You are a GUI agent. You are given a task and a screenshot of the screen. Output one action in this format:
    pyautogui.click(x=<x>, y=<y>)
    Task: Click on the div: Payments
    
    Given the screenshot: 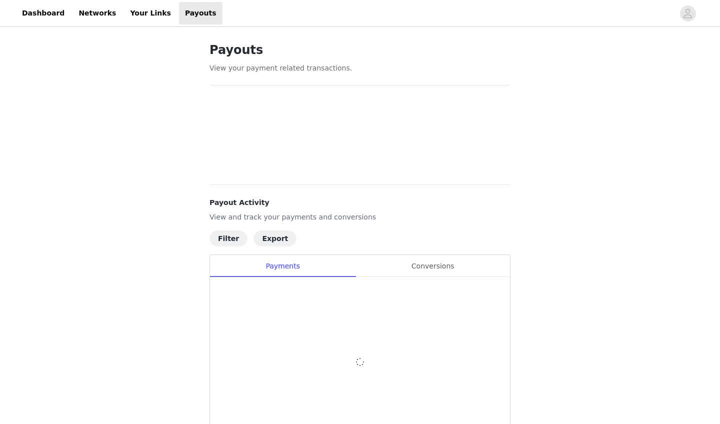 What is the action you would take?
    pyautogui.click(x=283, y=266)
    